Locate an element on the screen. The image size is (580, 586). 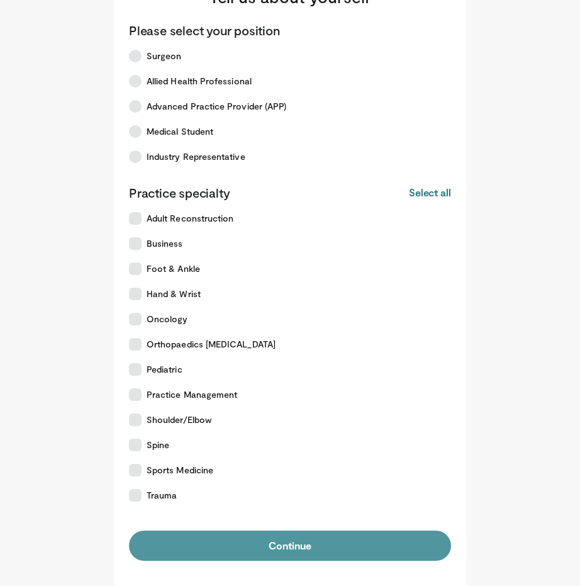
span: Medical Student is located at coordinates (180, 132).